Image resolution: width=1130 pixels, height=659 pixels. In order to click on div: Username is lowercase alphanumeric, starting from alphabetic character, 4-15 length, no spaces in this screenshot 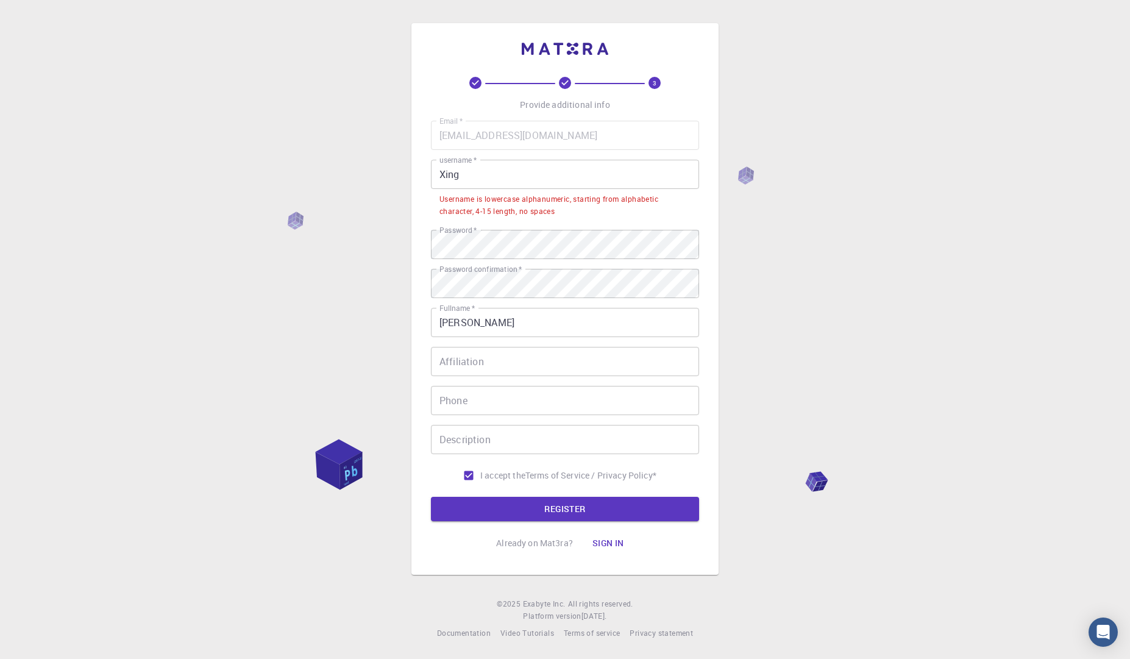, I will do `click(565, 205)`.